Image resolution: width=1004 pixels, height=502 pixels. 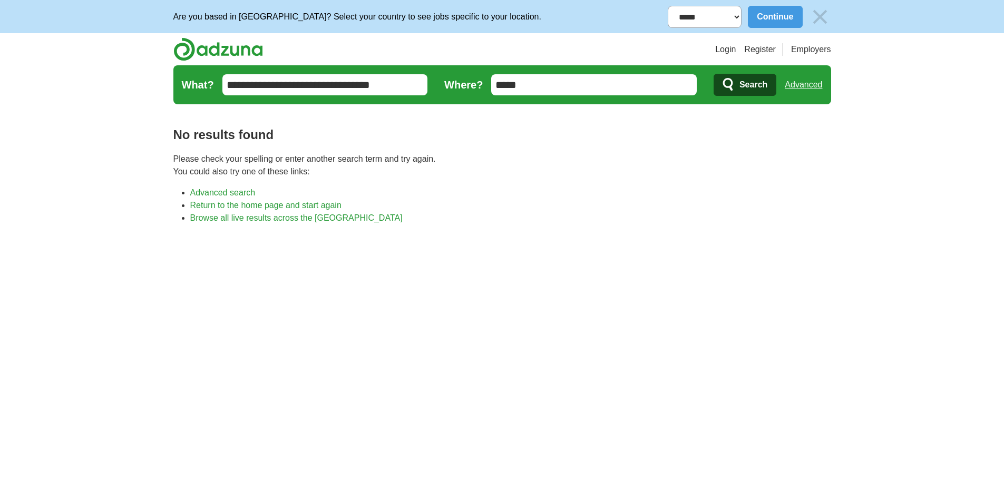 What do you see at coordinates (804, 85) in the screenshot?
I see `a: Advanced` at bounding box center [804, 85].